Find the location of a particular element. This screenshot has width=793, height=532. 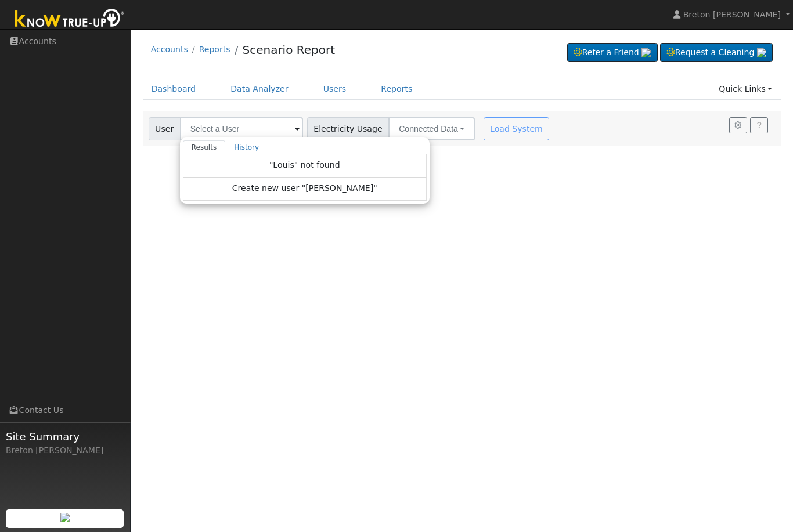

a: Results is located at coordinates (204, 147).